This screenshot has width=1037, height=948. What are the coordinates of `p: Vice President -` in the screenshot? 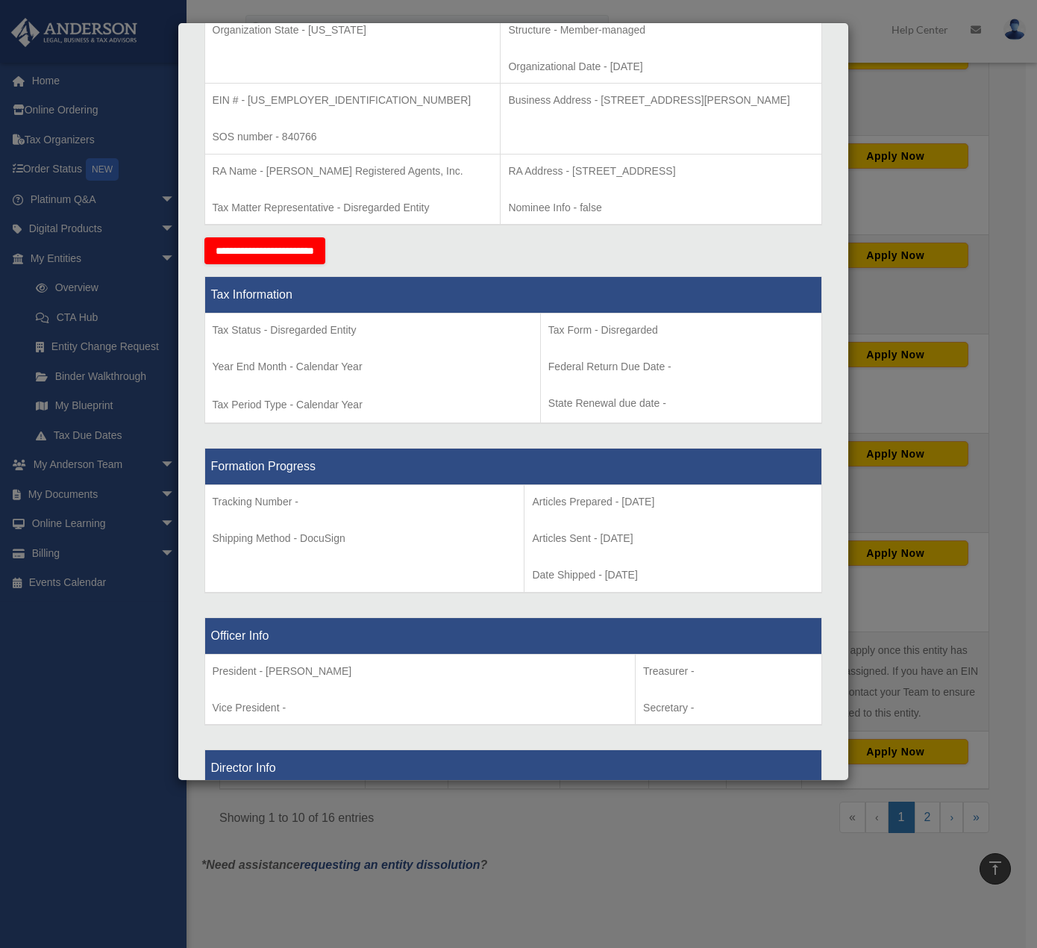 It's located at (420, 708).